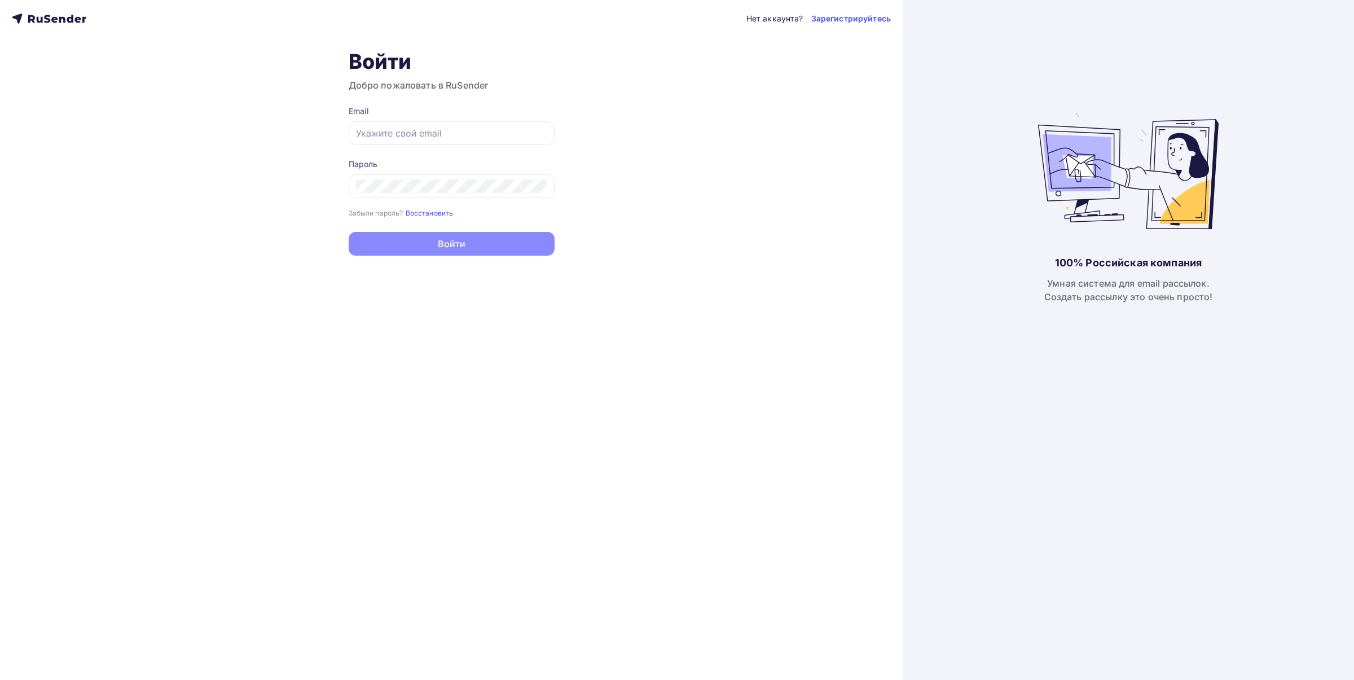 The width and height of the screenshot is (1354, 680). I want to click on button: Войти, so click(451, 244).